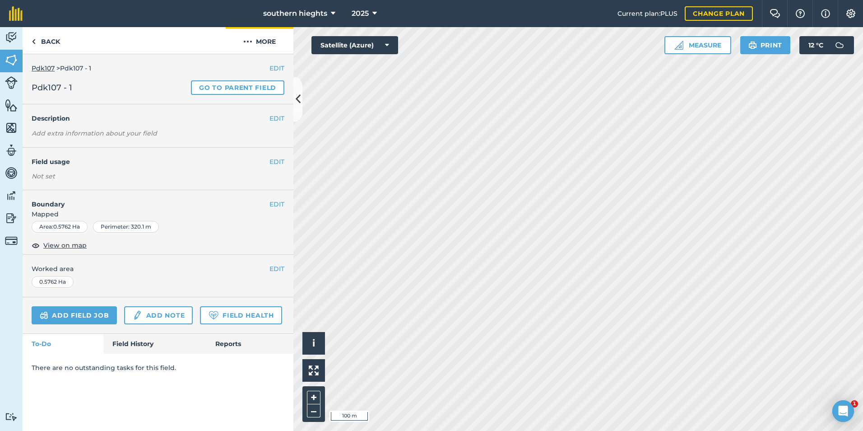 The image size is (863, 431). What do you see at coordinates (63, 344) in the screenshot?
I see `a: To-Do` at bounding box center [63, 344].